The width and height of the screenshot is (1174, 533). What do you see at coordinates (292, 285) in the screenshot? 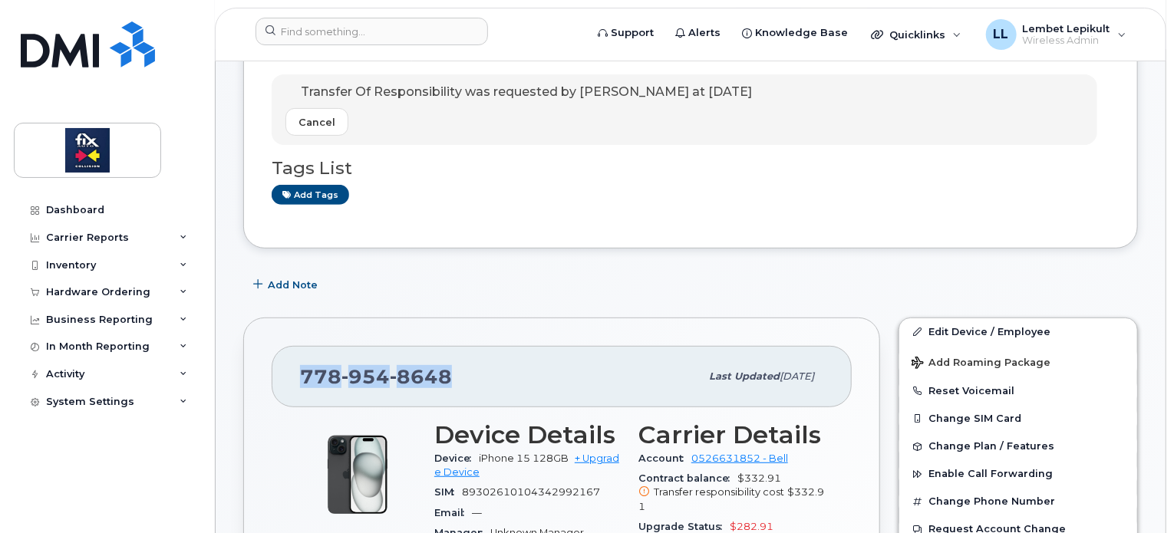
I see `span: Add Note` at bounding box center [292, 285].